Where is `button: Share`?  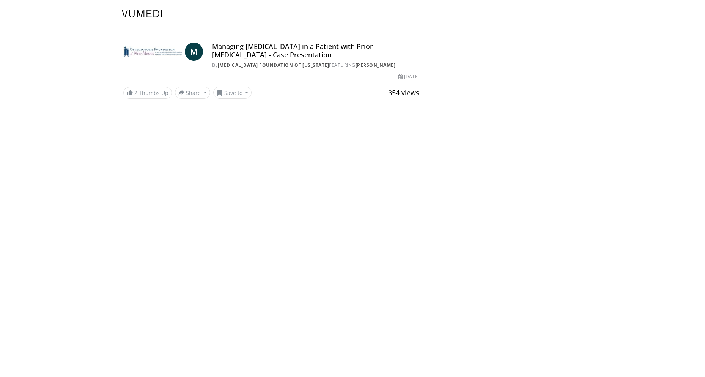
button: Share is located at coordinates (192, 93).